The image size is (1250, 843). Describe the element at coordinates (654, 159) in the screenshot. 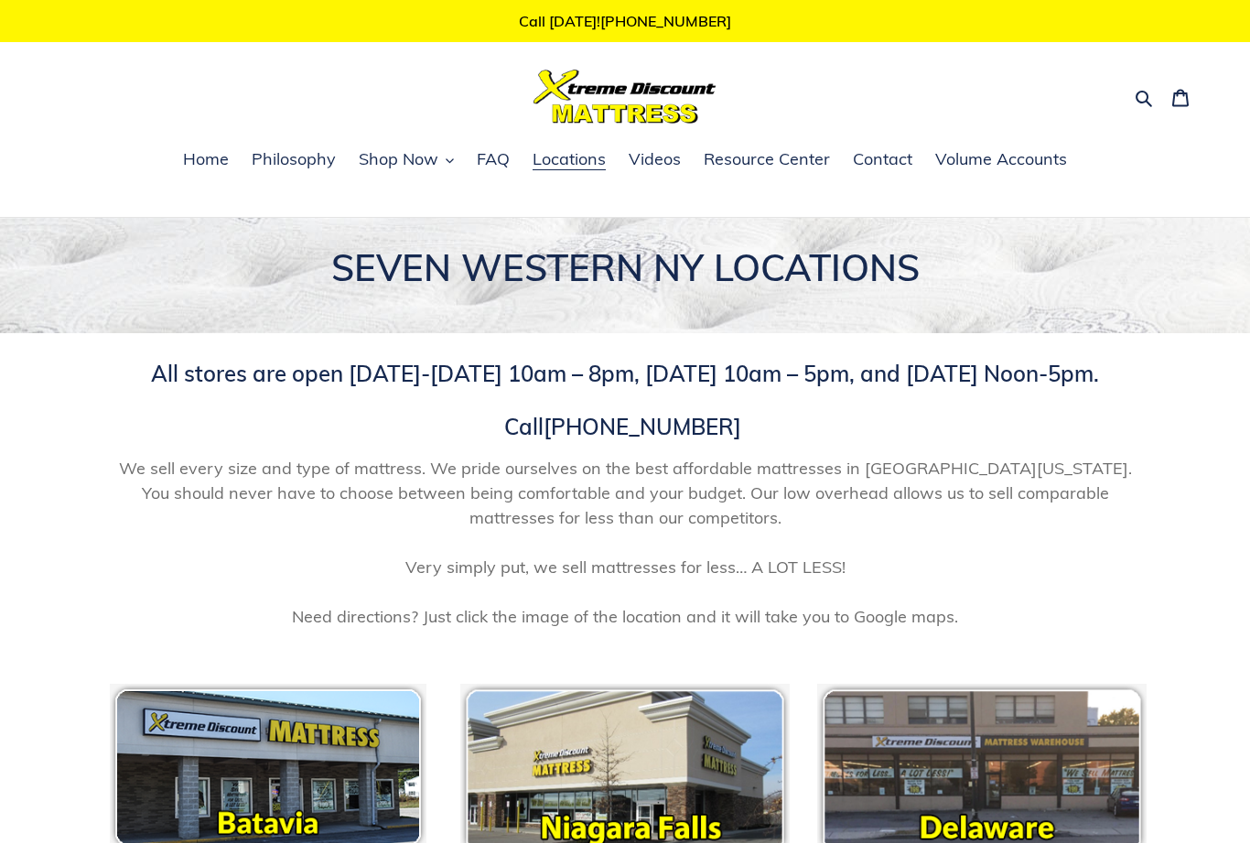

I see `span: Videos` at that location.